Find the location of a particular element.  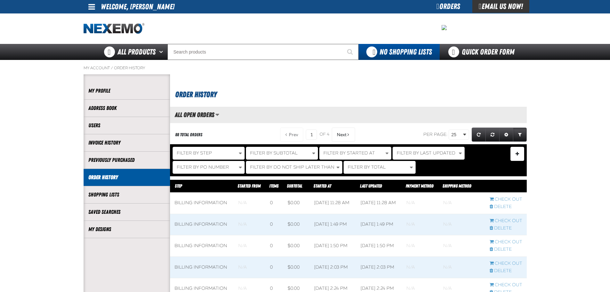

span: Filter By Started At is located at coordinates (349, 153).